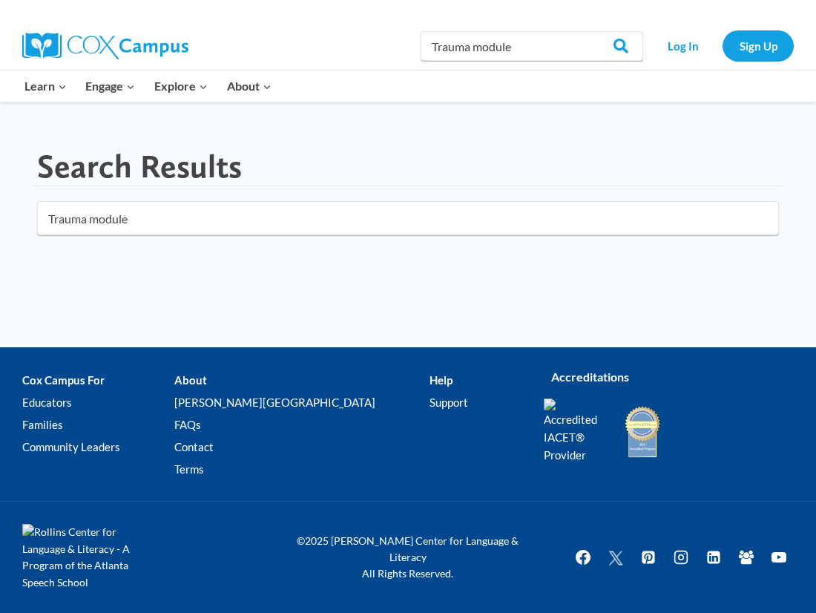 This screenshot has width=816, height=613. I want to click on img: Twitter X icon white, so click(616, 557).